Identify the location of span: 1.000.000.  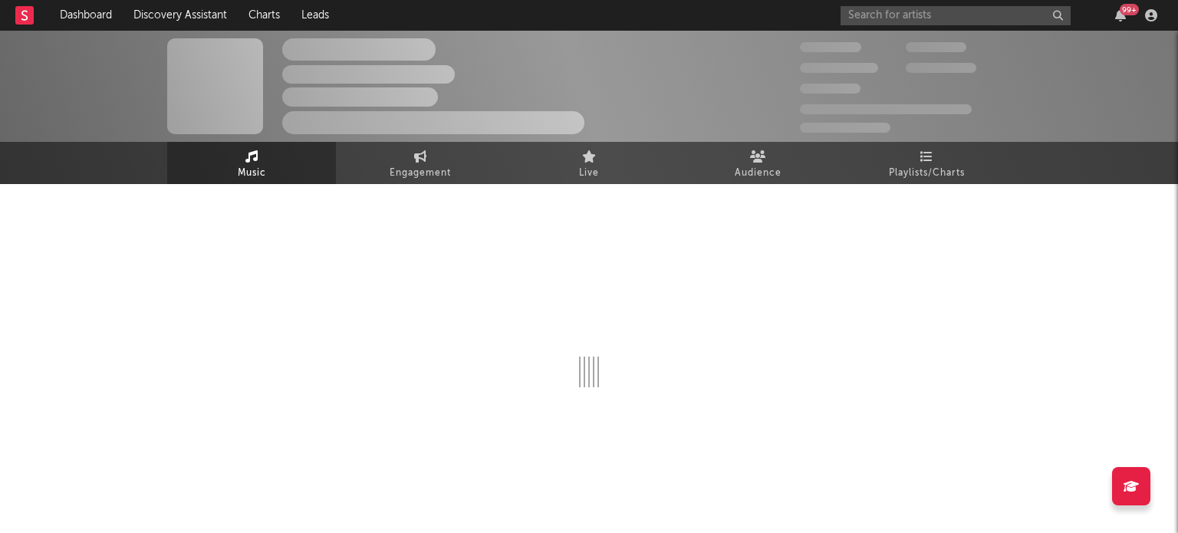
(941, 68).